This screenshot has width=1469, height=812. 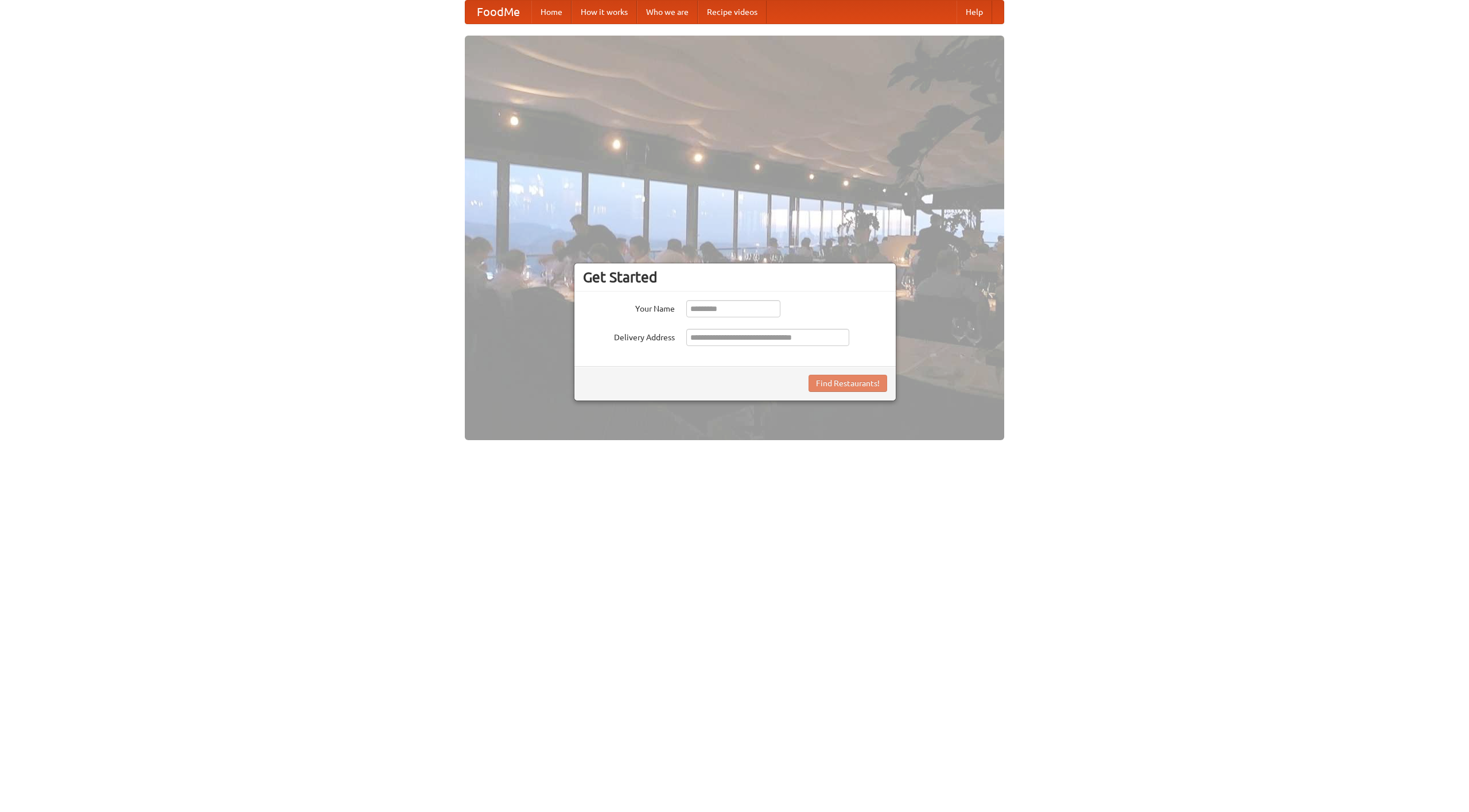 What do you see at coordinates (732, 12) in the screenshot?
I see `a: Recipe videos` at bounding box center [732, 12].